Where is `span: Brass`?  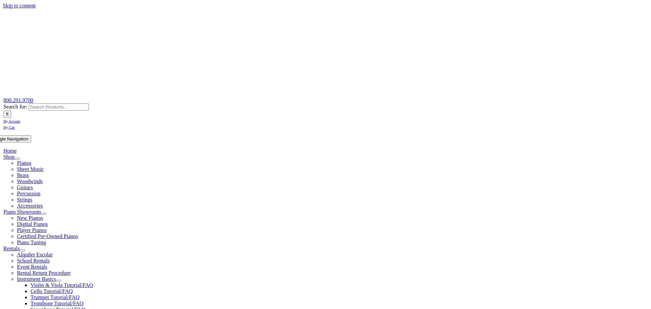
span: Brass is located at coordinates (23, 175).